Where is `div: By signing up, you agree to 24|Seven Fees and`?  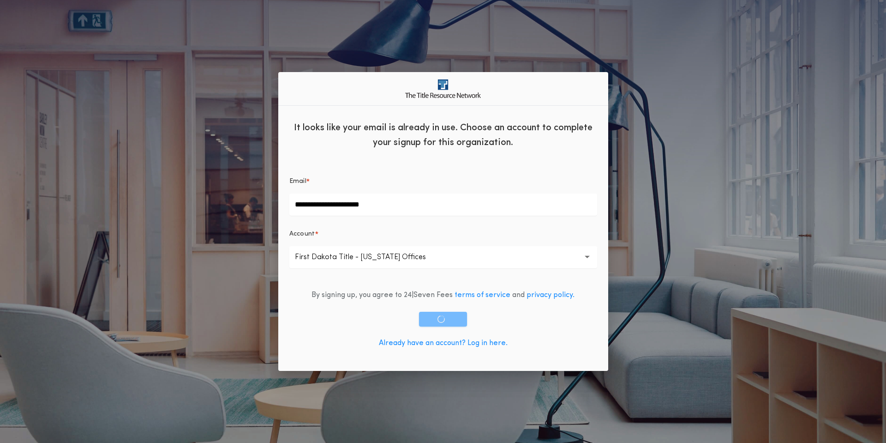 div: By signing up, you agree to 24|Seven Fees and is located at coordinates (443, 295).